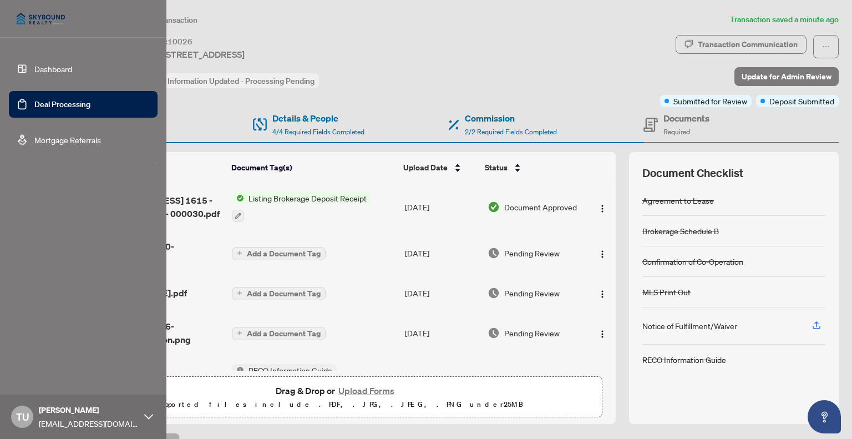 The image size is (852, 439). I want to click on p: Supported files include .PDF, .JPG, .JPEG, .PNG under 25 MB, so click(337, 404).